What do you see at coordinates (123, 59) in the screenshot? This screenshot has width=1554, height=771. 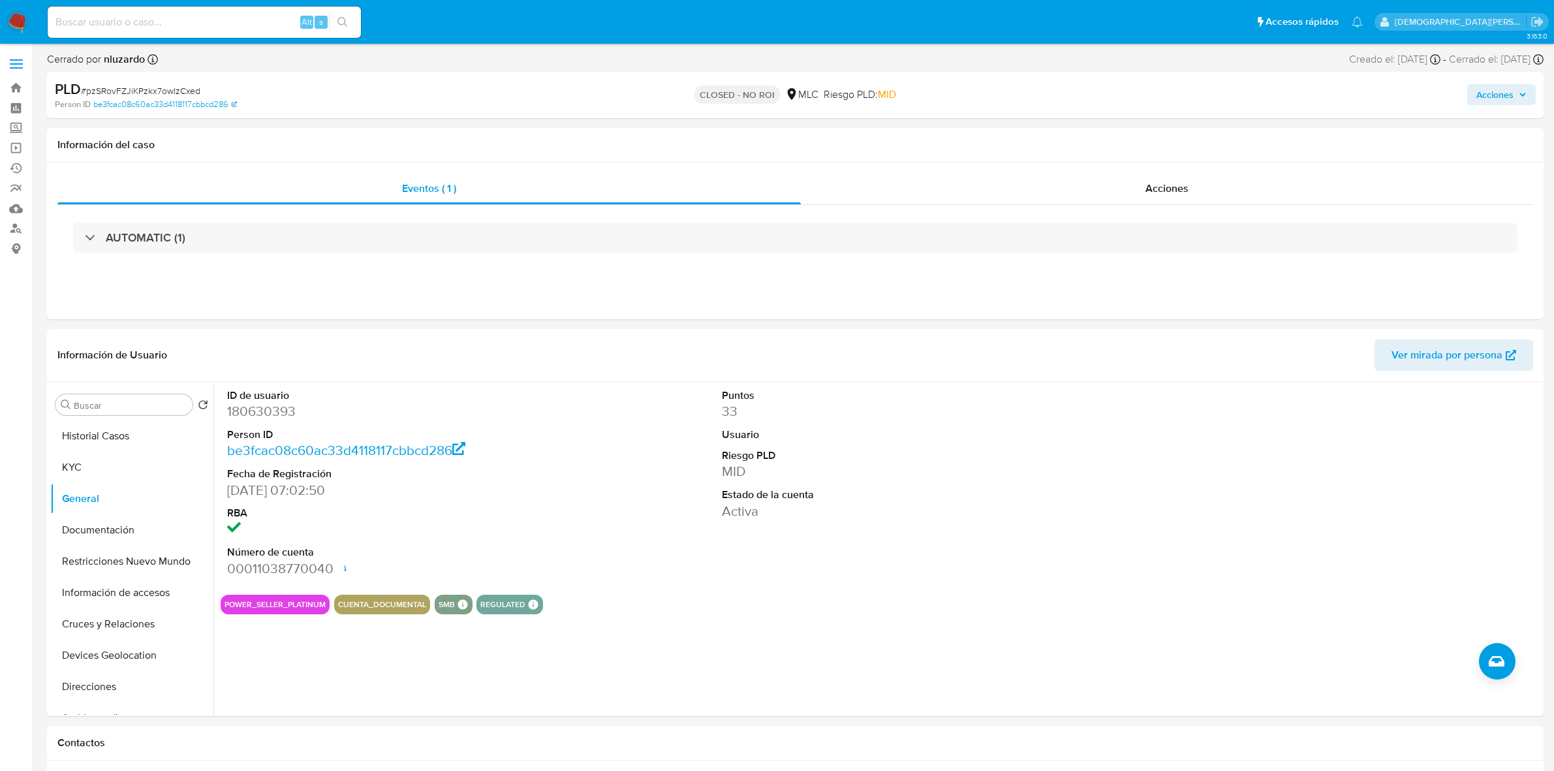 I see `b: nluzardo` at bounding box center [123, 59].